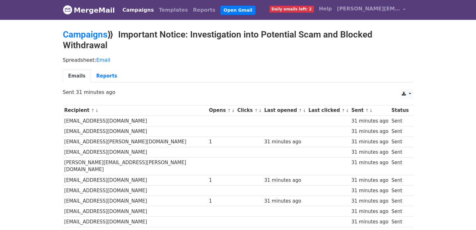 The image size is (476, 230). I want to click on p: Spreadsheet:, so click(238, 60).